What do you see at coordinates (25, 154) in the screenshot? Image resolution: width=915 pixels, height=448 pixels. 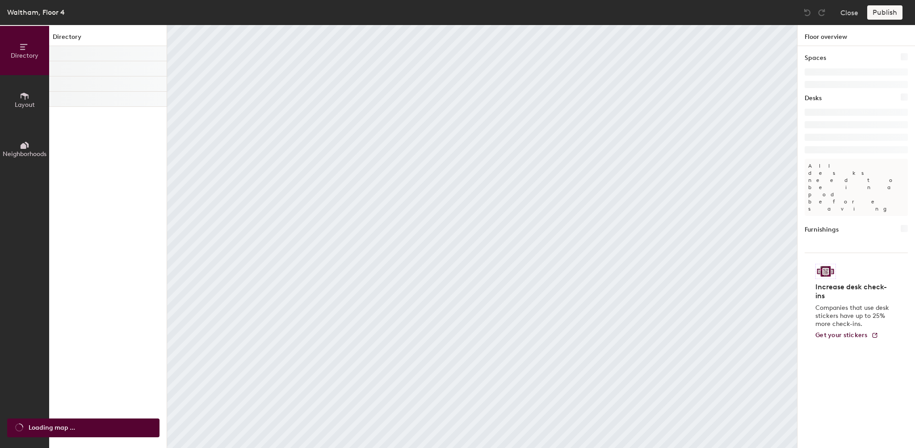 I see `span: Neighborhoods` at bounding box center [25, 154].